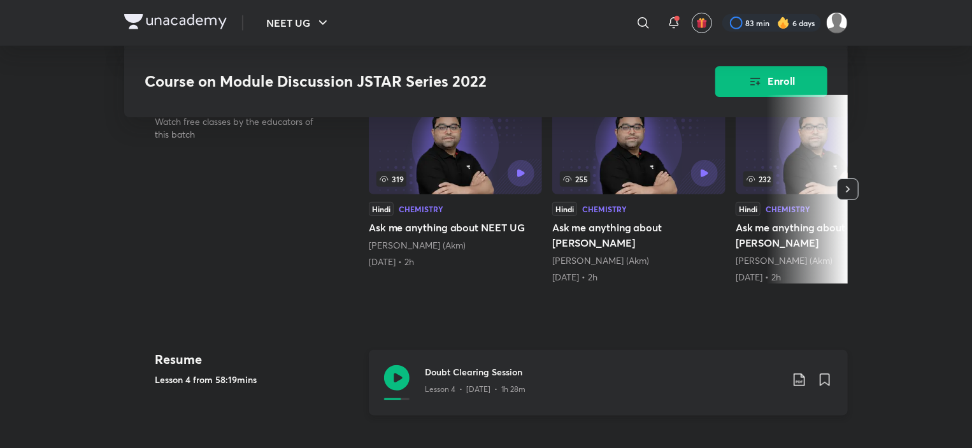  What do you see at coordinates (455, 182) in the screenshot?
I see `a: Ask me anything about NEET UG` at bounding box center [455, 182].